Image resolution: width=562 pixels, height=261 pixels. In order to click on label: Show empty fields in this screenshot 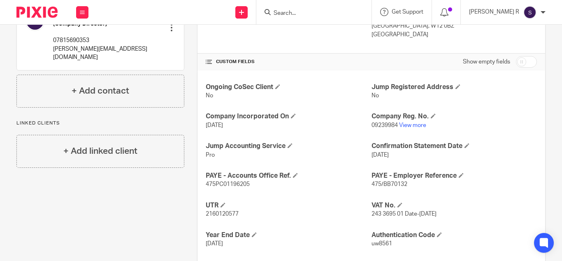, I will do `click(487, 62)`.